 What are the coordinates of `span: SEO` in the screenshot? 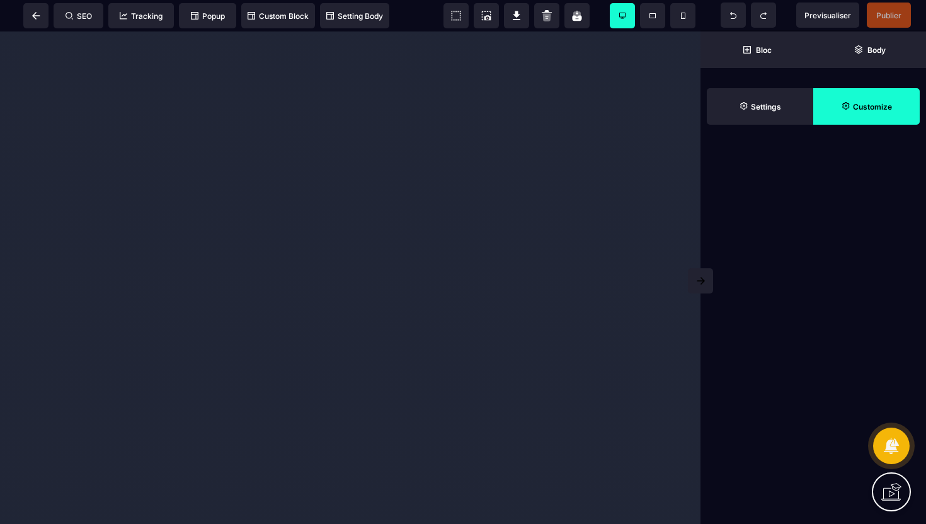 It's located at (79, 16).